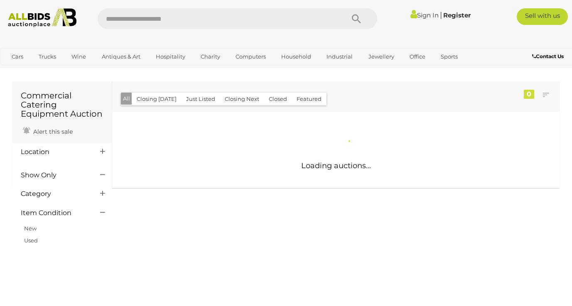 The width and height of the screenshot is (572, 306). What do you see at coordinates (242, 99) in the screenshot?
I see `button: Closing Next` at bounding box center [242, 99].